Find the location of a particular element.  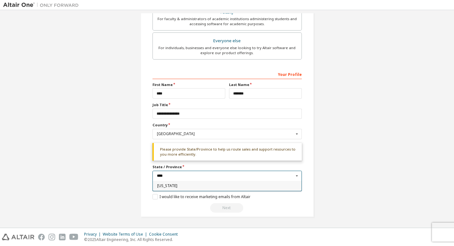

div: Your Profile is located at coordinates (227, 74).